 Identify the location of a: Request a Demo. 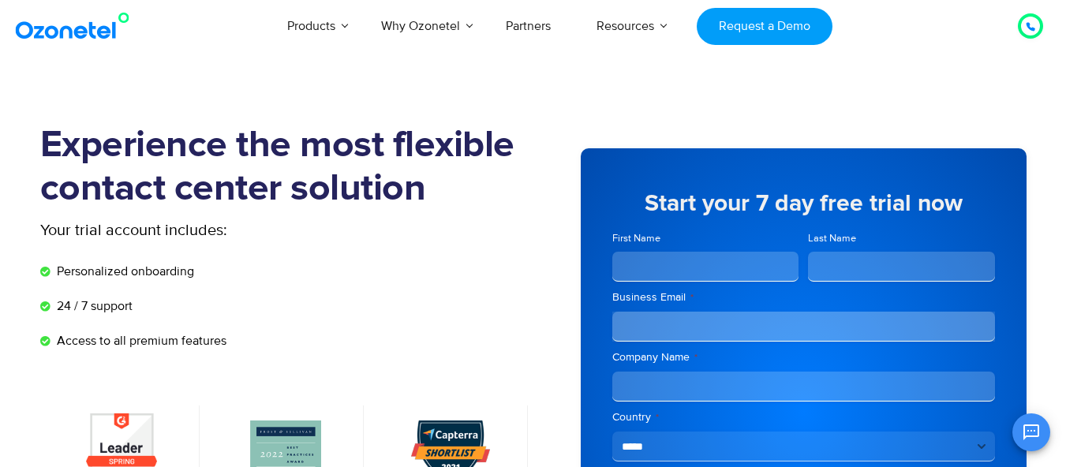
(764, 26).